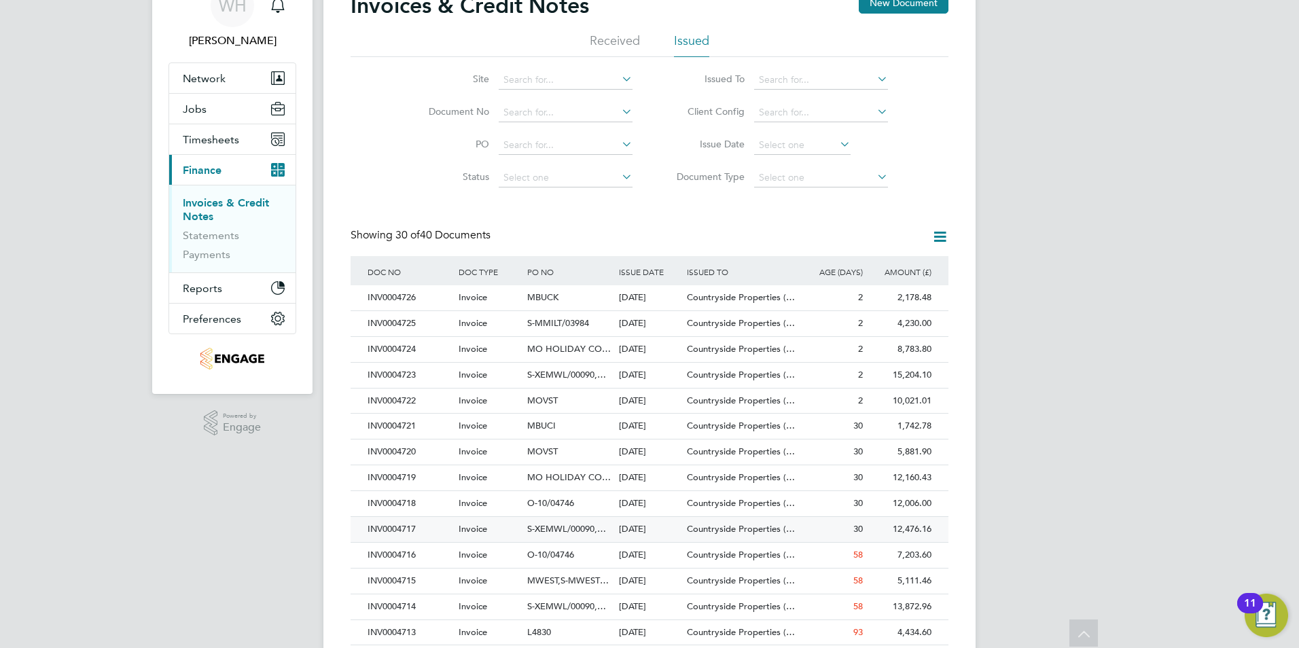 The width and height of the screenshot is (1299, 648). I want to click on div: Finance, so click(232, 228).